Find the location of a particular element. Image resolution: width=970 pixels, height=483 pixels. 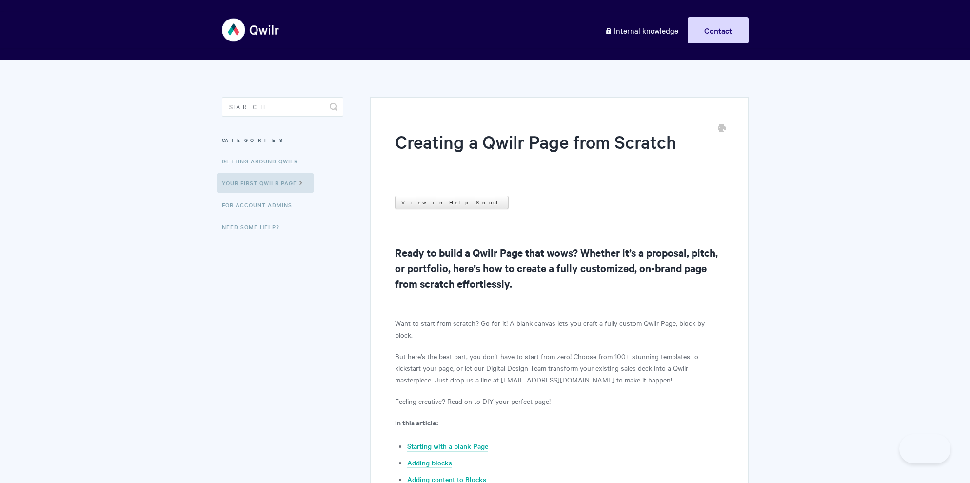

a: Contact is located at coordinates (718, 30).